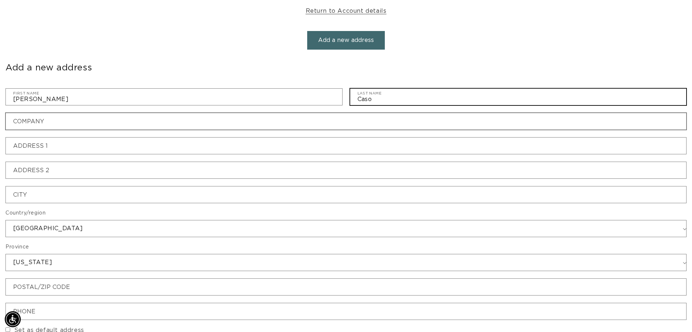 This screenshot has height=332, width=692. I want to click on input: Postal/ZIP code, so click(346, 287).